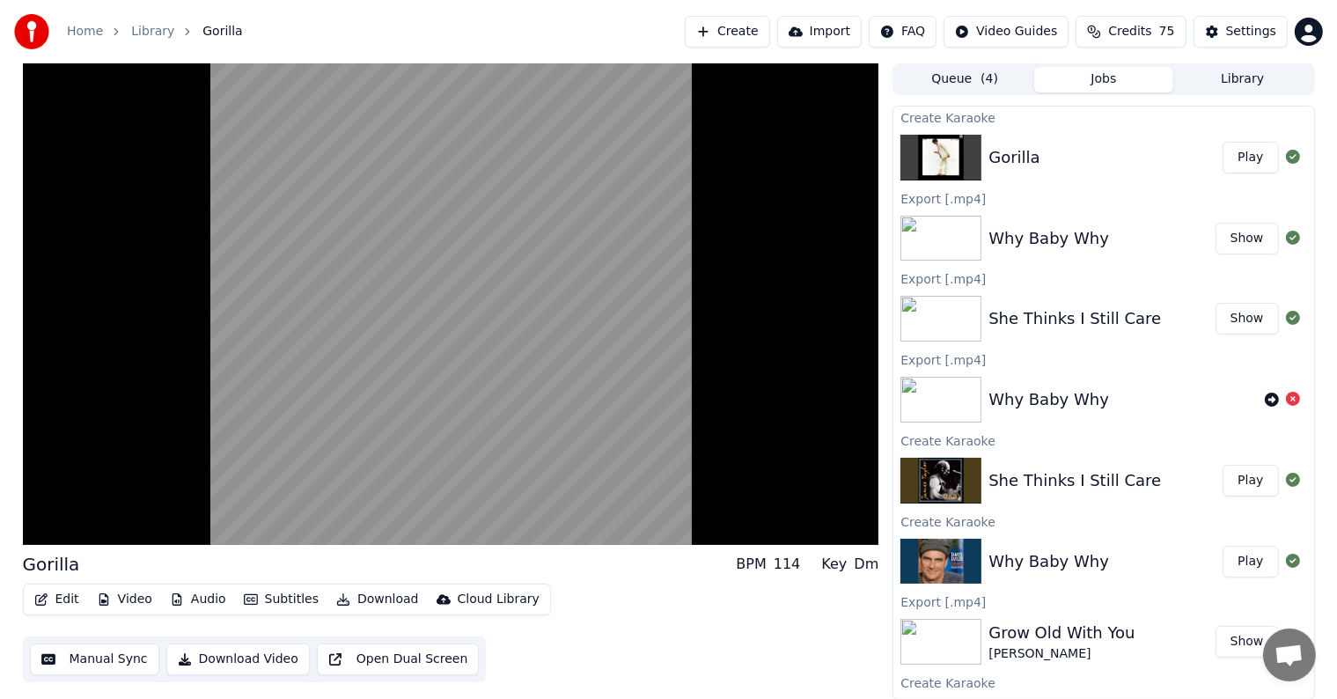 The height and width of the screenshot is (699, 1337). What do you see at coordinates (56, 599) in the screenshot?
I see `button: Edit` at bounding box center [56, 599].